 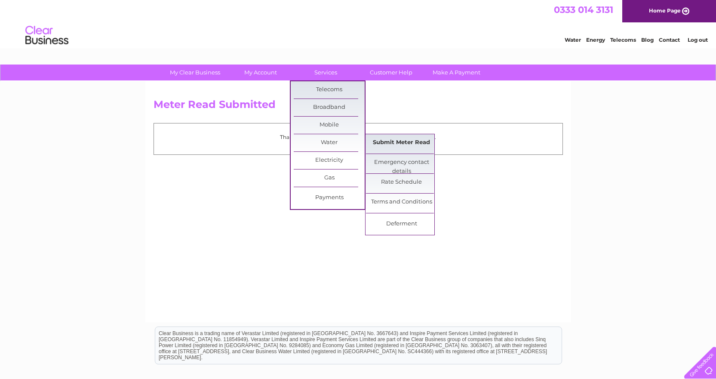 What do you see at coordinates (329, 198) in the screenshot?
I see `a: Payments` at bounding box center [329, 198].